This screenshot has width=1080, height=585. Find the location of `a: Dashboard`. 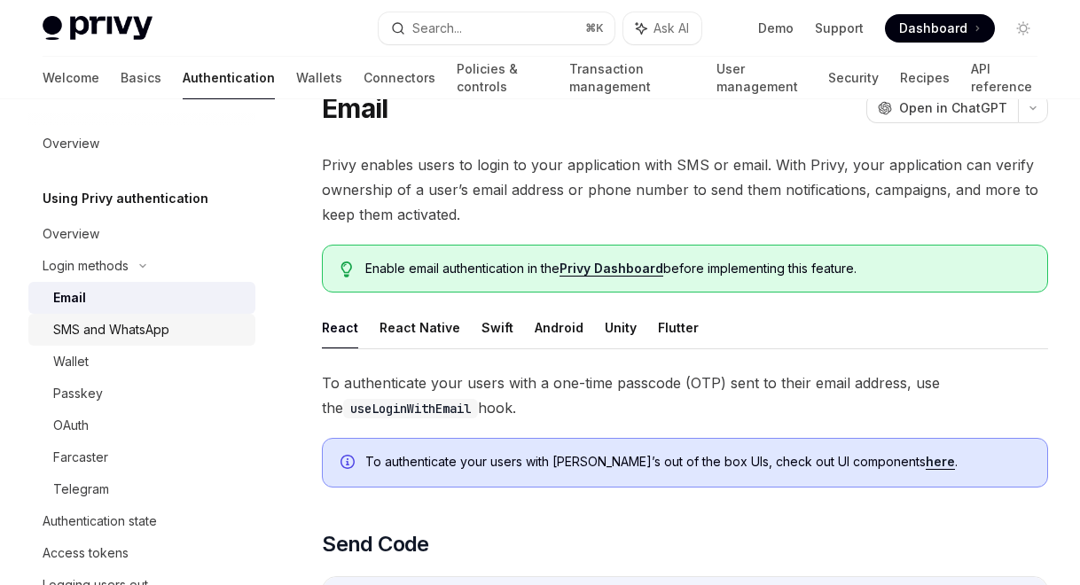

a: Dashboard is located at coordinates (940, 28).